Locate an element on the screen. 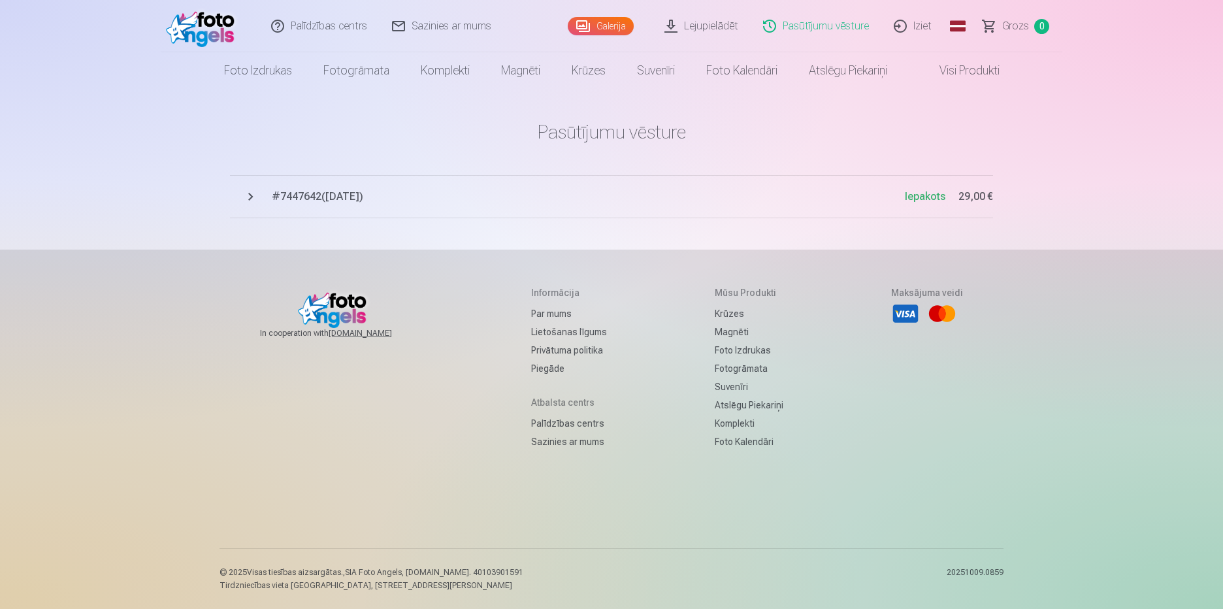 This screenshot has width=1223, height=609. h5: Atbalsta centrs is located at coordinates (569, 403).